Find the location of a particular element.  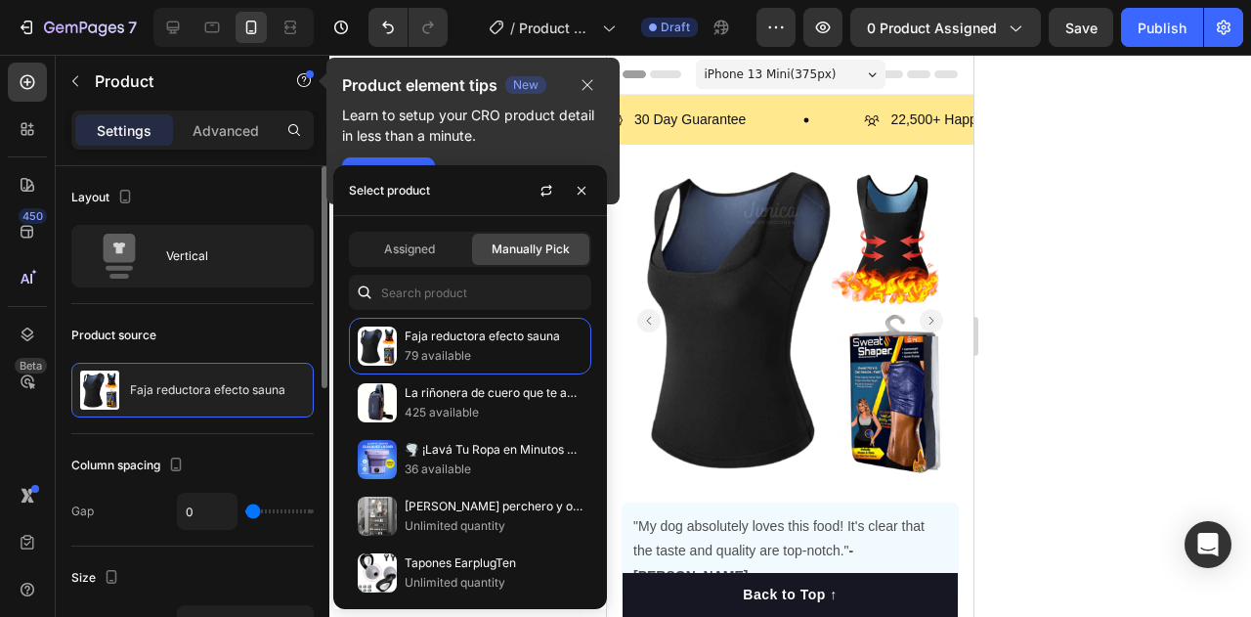

p: 425 available is located at coordinates (493, 412).